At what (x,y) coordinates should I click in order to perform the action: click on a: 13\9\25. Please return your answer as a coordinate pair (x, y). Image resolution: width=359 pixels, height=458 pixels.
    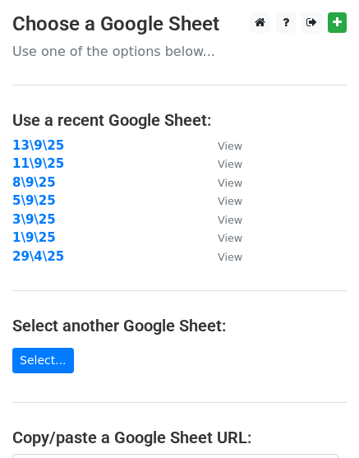
    Looking at the image, I should click on (38, 146).